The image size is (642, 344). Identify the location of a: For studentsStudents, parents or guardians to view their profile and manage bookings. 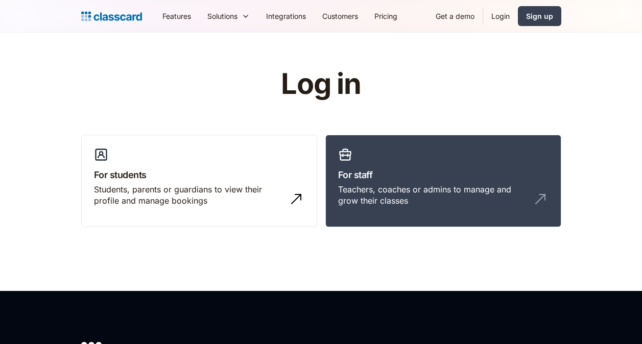
(199, 181).